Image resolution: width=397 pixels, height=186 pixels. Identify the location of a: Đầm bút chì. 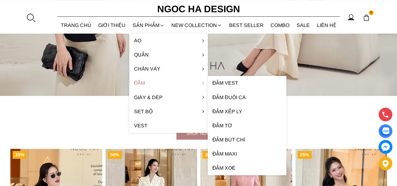
(247, 140).